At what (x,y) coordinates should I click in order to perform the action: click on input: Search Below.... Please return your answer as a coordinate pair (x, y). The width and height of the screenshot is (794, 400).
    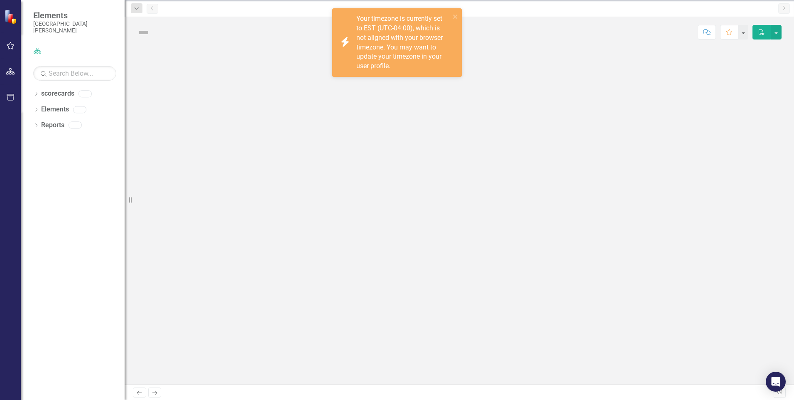
    Looking at the image, I should click on (75, 73).